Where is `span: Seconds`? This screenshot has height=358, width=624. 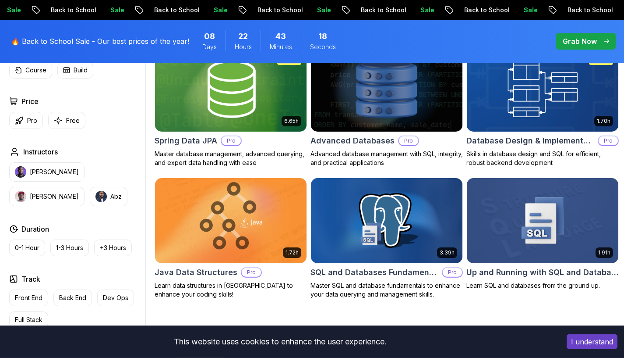 span: Seconds is located at coordinates (323, 47).